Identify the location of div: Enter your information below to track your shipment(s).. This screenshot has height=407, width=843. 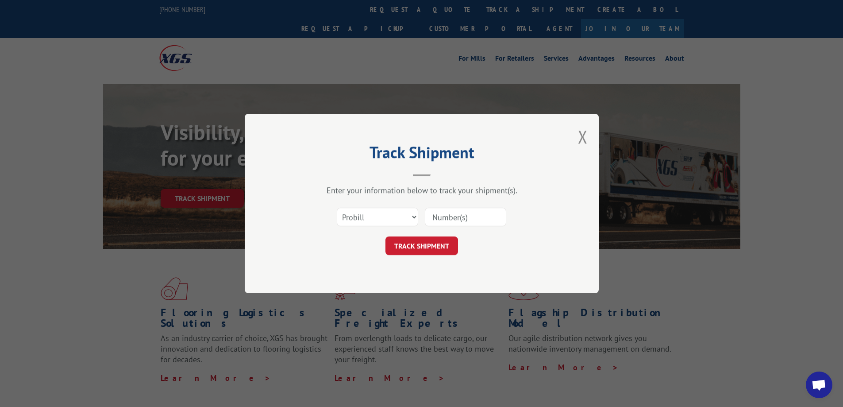
(422, 190).